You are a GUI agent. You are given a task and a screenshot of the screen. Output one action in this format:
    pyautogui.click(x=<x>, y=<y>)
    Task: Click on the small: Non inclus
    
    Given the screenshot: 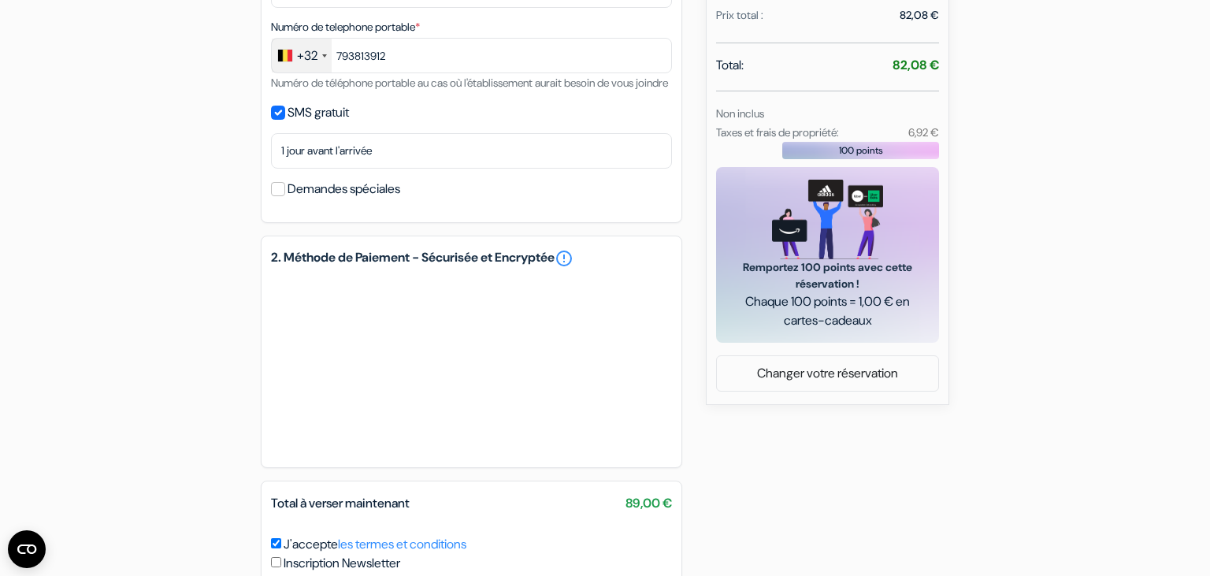 What is the action you would take?
    pyautogui.click(x=740, y=113)
    